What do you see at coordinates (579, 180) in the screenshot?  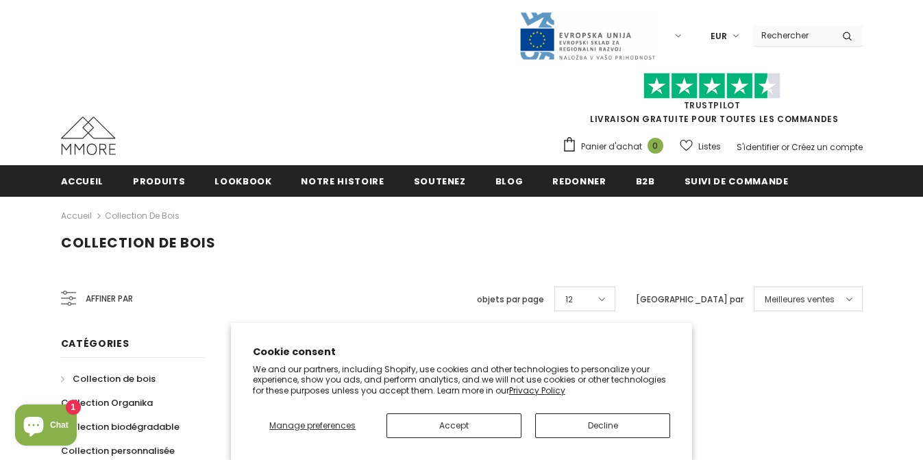 I see `a: Redonner` at bounding box center [579, 180].